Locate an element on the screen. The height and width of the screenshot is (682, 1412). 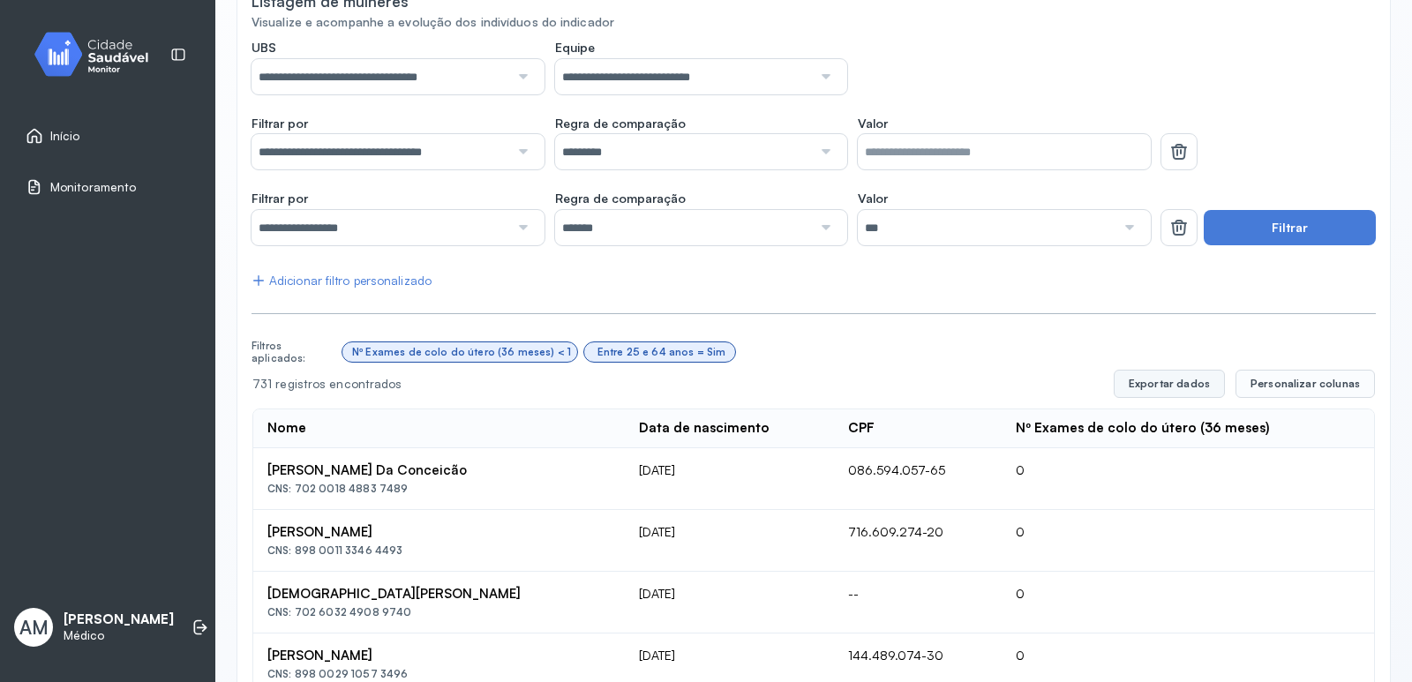
a: Monitoramento is located at coordinates (108, 187).